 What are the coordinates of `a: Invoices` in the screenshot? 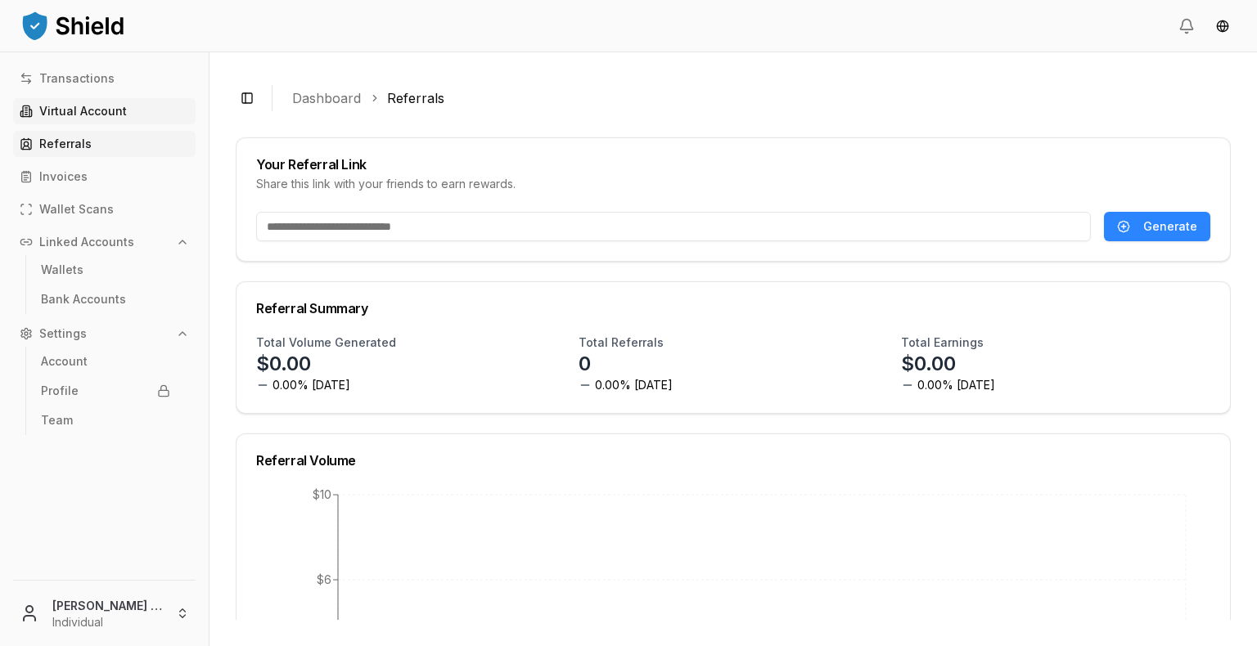 It's located at (104, 177).